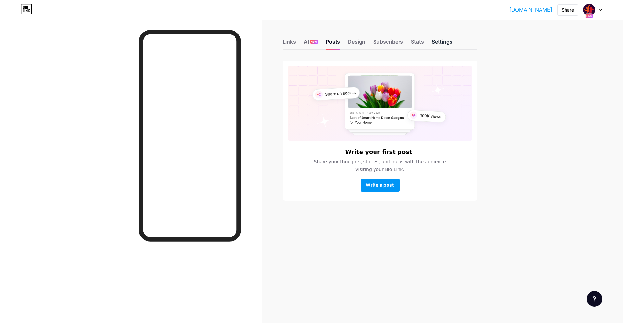  I want to click on span: Write a post, so click(380, 185).